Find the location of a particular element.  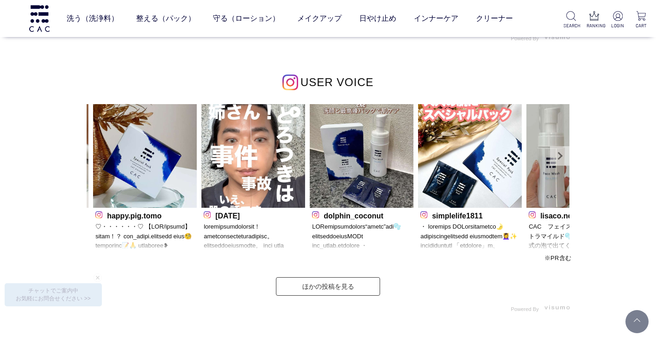

p: CART is located at coordinates (642, 25).